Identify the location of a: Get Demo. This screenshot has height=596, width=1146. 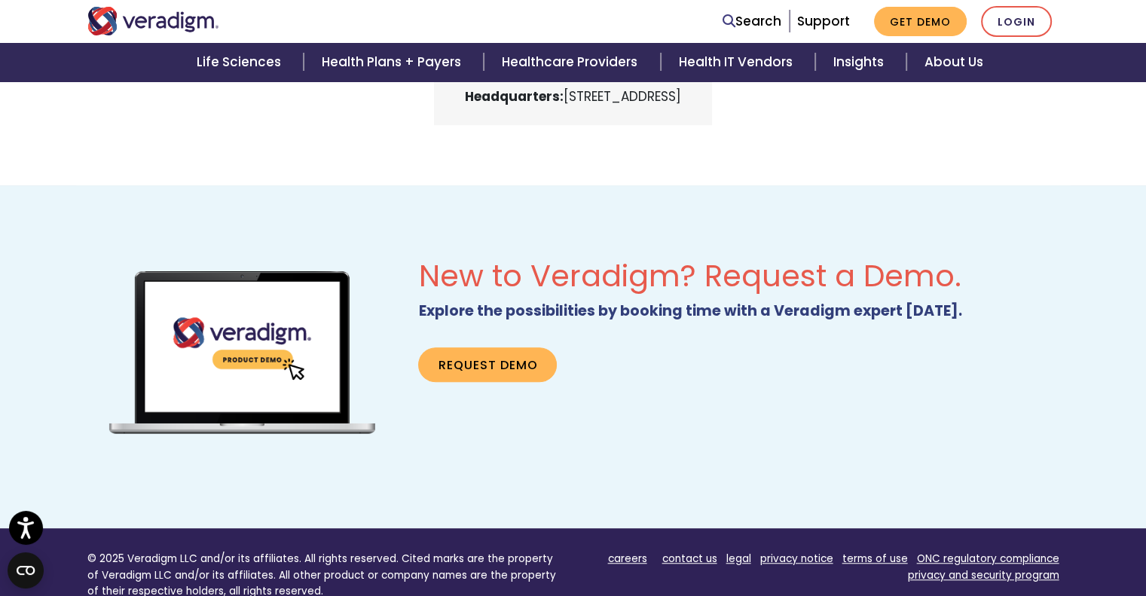
(920, 21).